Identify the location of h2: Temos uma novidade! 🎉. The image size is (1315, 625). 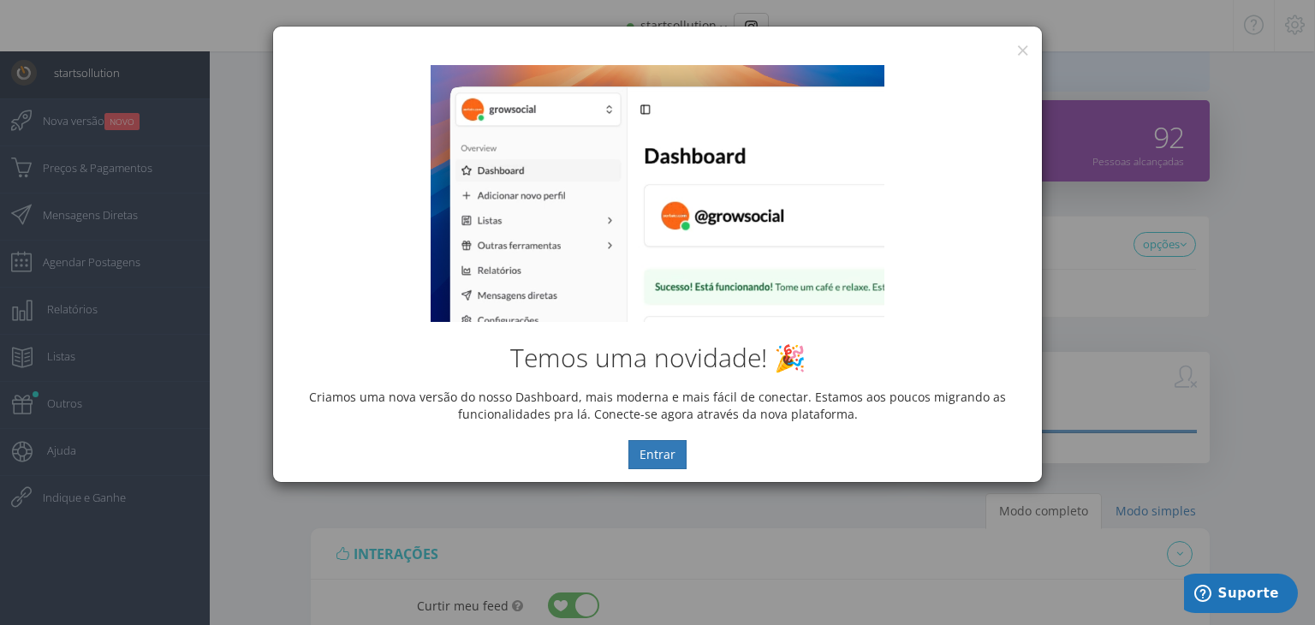
(658, 357).